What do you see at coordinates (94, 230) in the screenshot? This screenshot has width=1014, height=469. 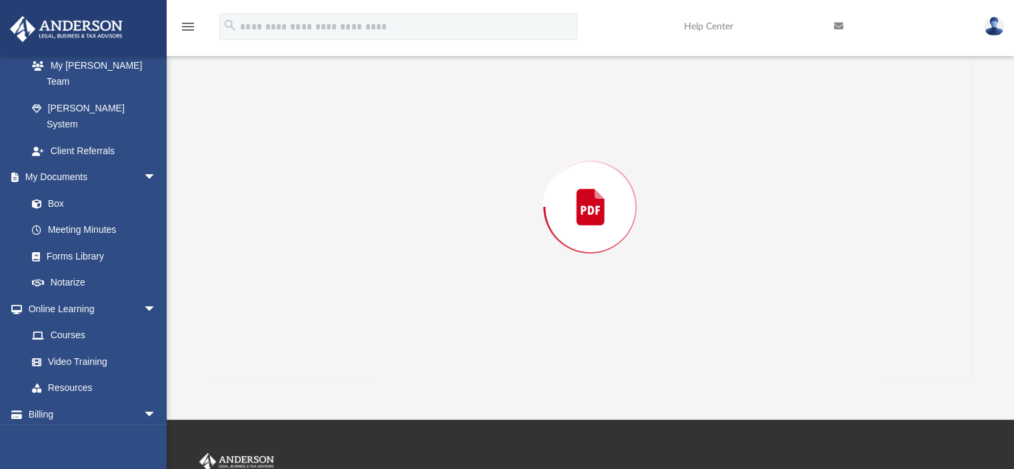 I see `a: Meeting Minutes` at bounding box center [94, 230].